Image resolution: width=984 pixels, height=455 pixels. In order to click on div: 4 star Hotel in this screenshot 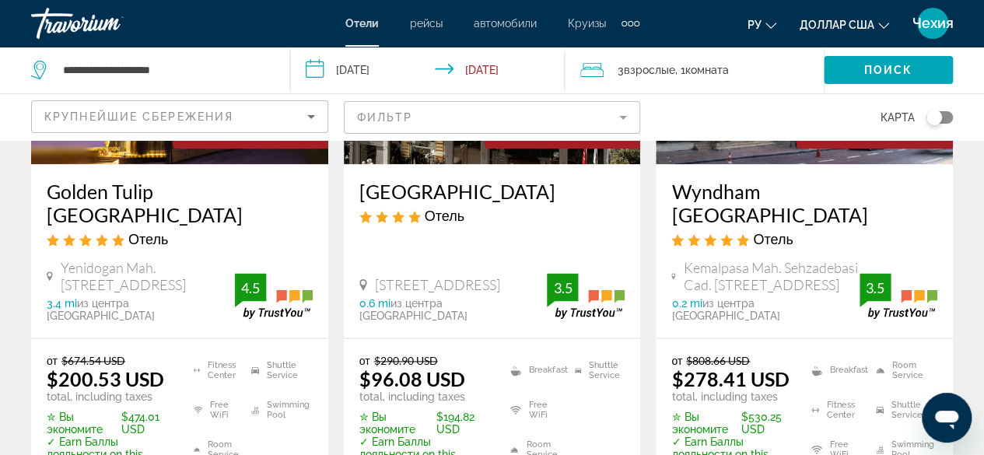, I will do `click(492, 216)`.